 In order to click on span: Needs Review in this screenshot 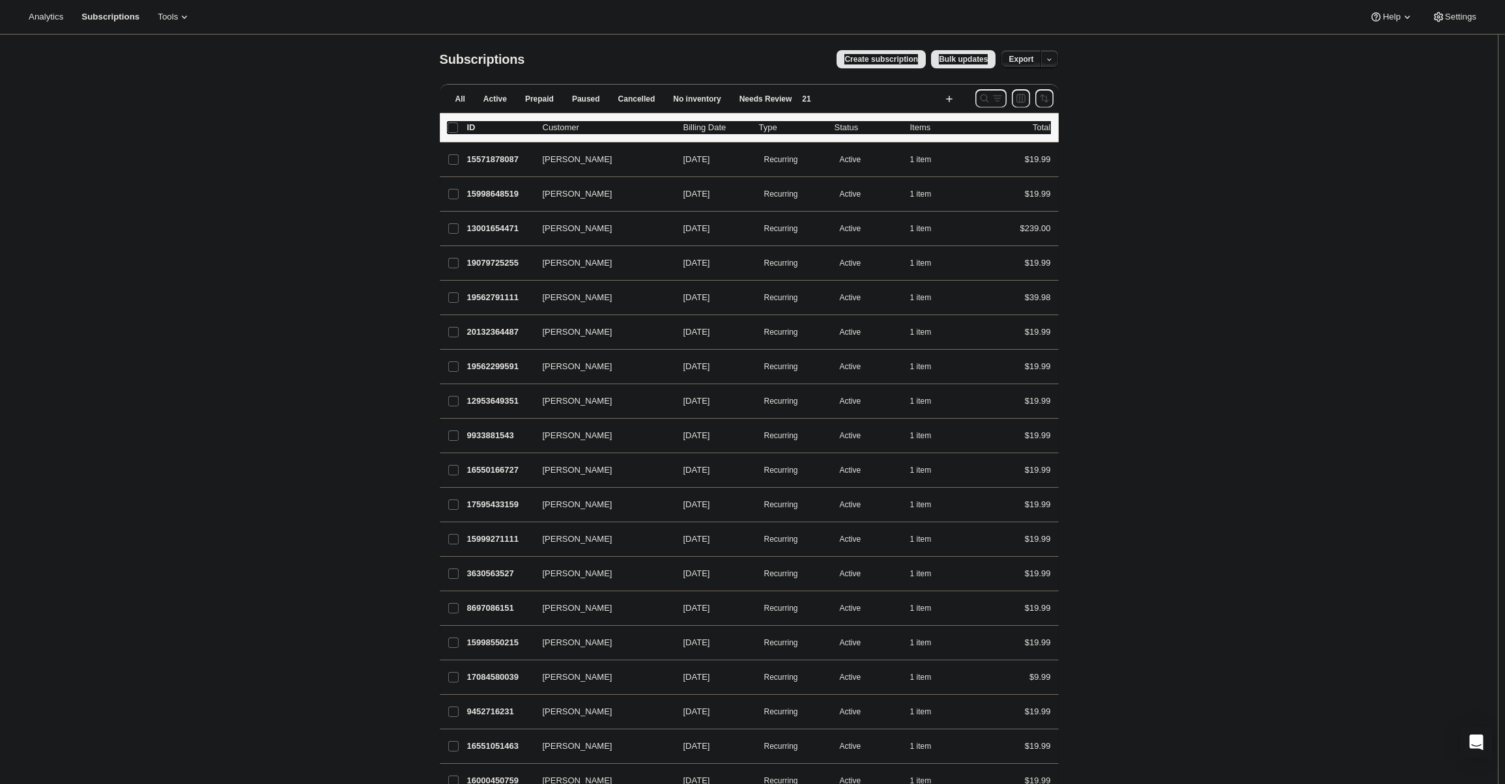, I will do `click(765, 99)`.